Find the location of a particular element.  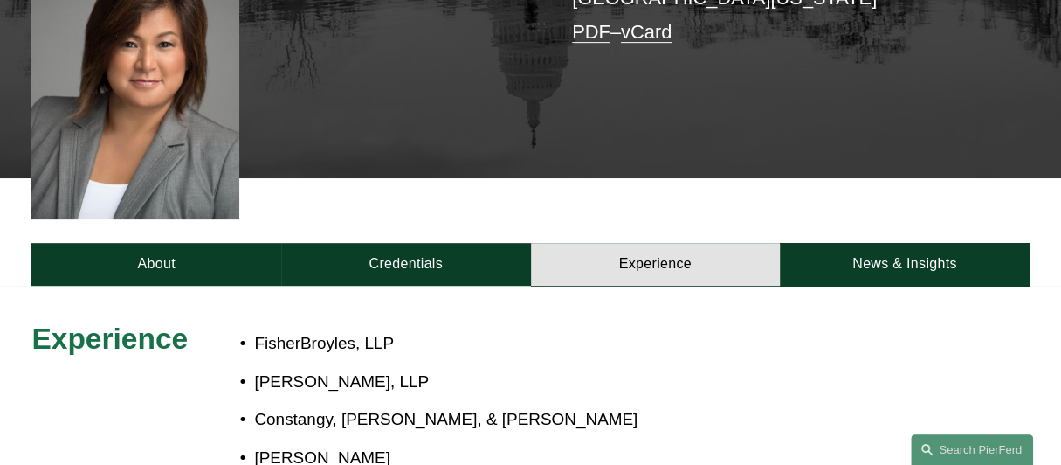

a: PDF is located at coordinates (591, 31).